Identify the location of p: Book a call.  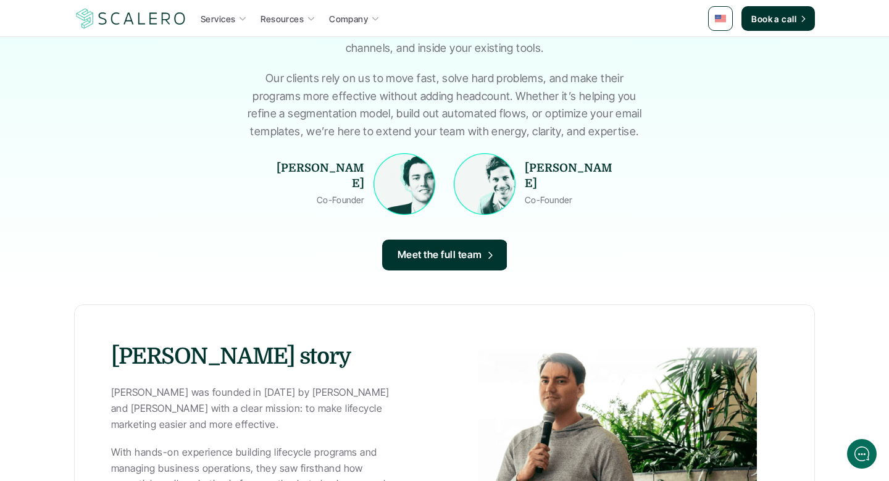
(774, 19).